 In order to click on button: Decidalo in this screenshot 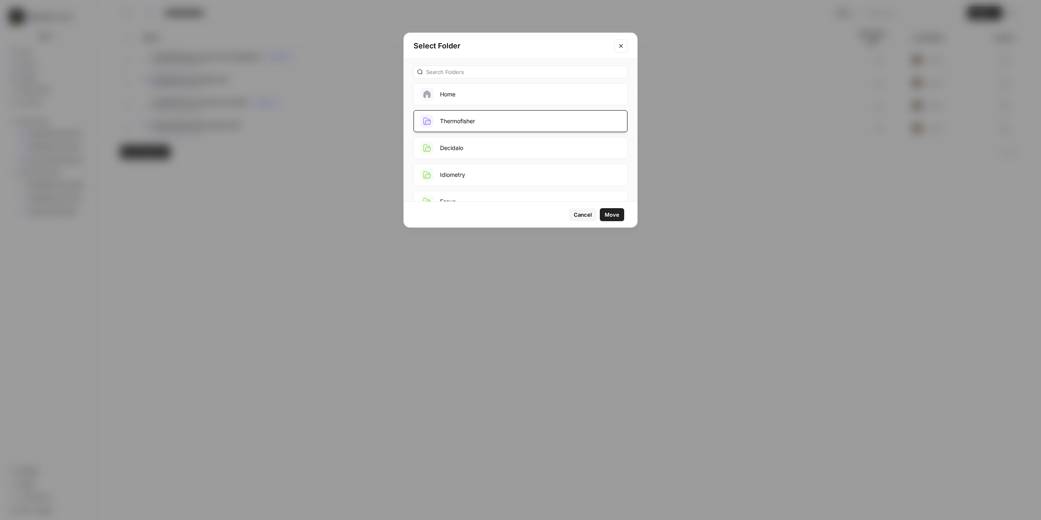, I will do `click(520, 148)`.